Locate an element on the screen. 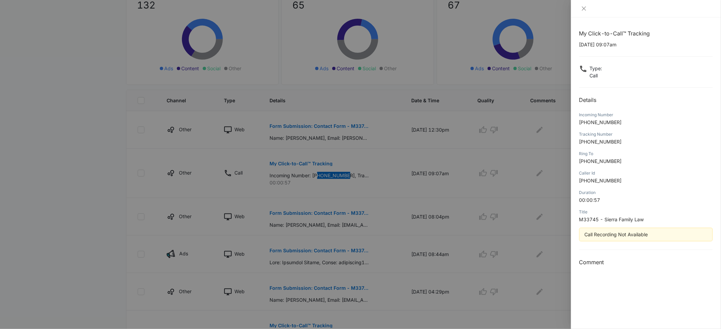 The width and height of the screenshot is (721, 329). button: Close is located at coordinates (584, 9).